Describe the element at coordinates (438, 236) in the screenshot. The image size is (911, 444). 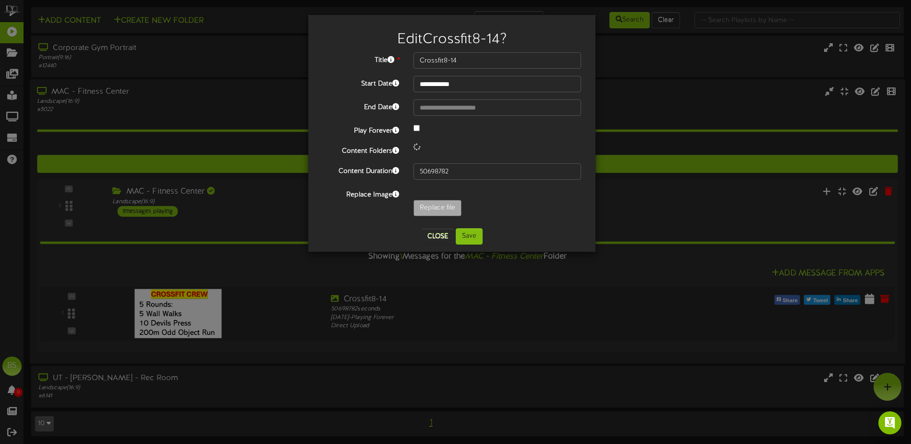
I see `button: Close` at that location.